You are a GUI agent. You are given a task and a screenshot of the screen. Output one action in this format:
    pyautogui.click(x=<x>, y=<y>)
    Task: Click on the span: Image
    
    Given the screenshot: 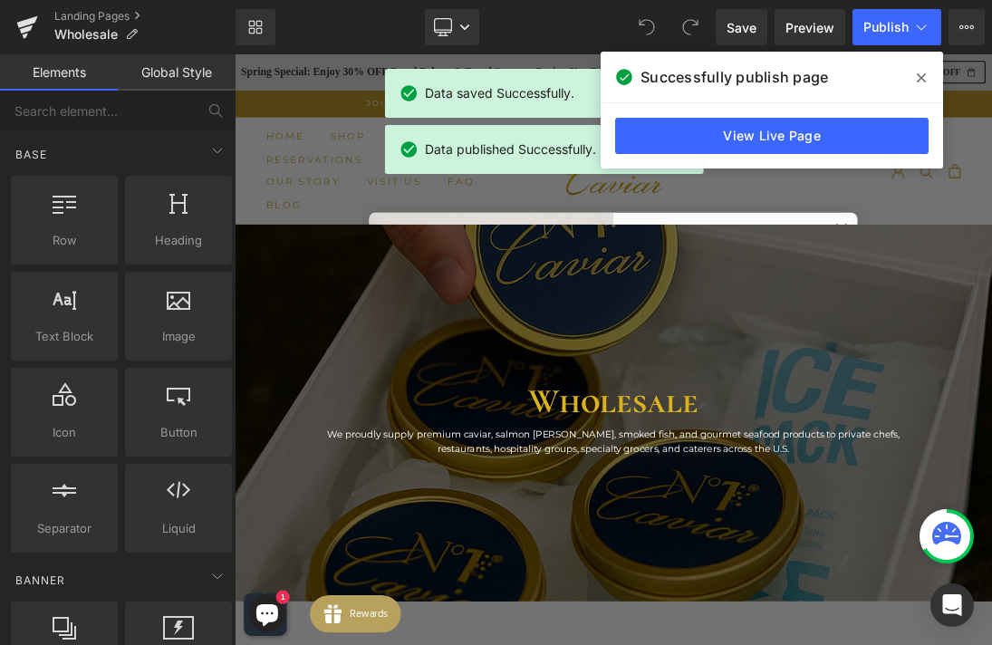 What is the action you would take?
    pyautogui.click(x=178, y=336)
    